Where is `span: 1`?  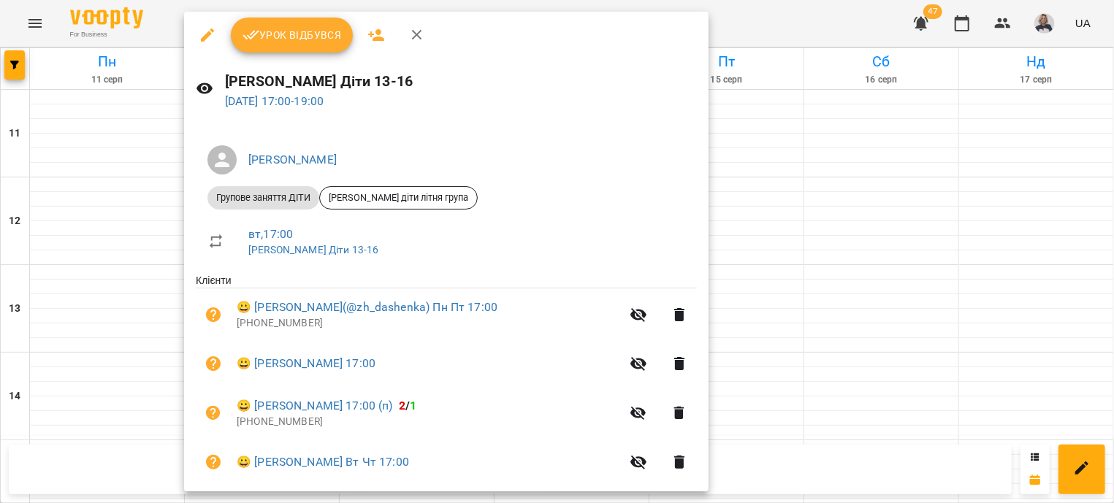
span: 1 is located at coordinates (413, 405).